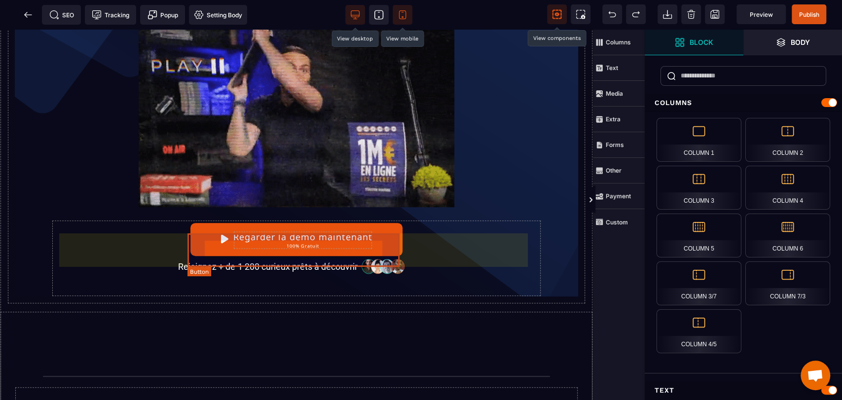 The height and width of the screenshot is (400, 842). What do you see at coordinates (618, 196) in the screenshot?
I see `strong: Payment` at bounding box center [618, 196].